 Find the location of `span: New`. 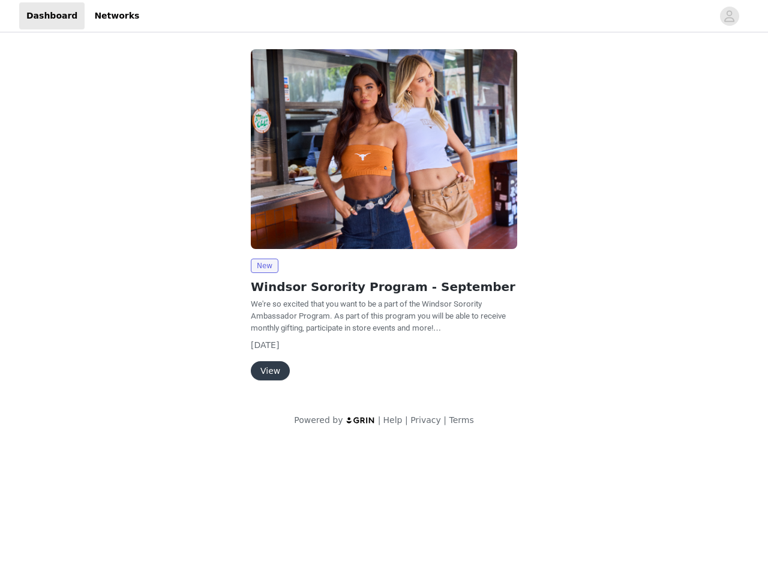

span: New is located at coordinates (265, 266).